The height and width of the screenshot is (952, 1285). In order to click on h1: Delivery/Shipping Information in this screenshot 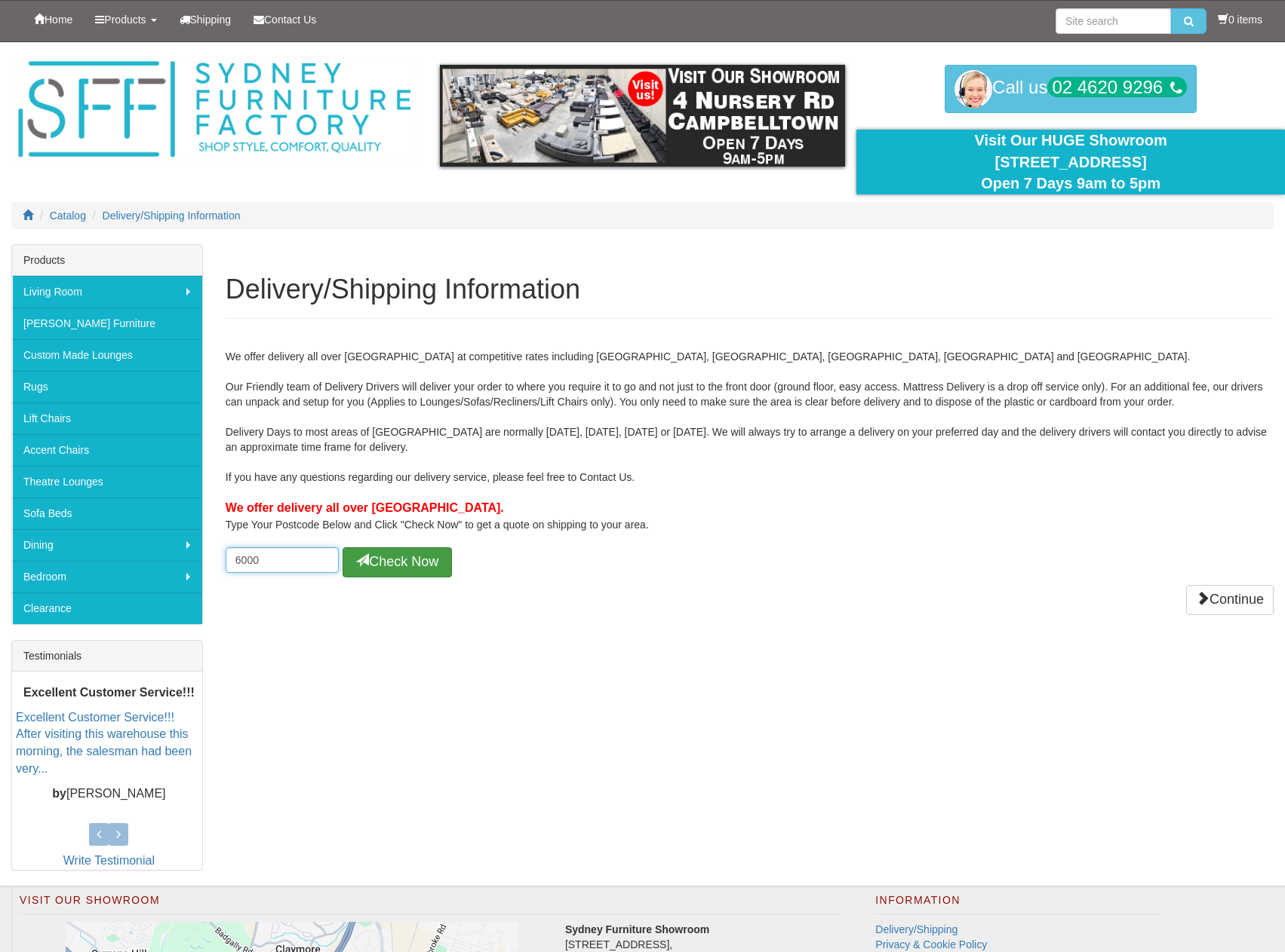, I will do `click(749, 290)`.